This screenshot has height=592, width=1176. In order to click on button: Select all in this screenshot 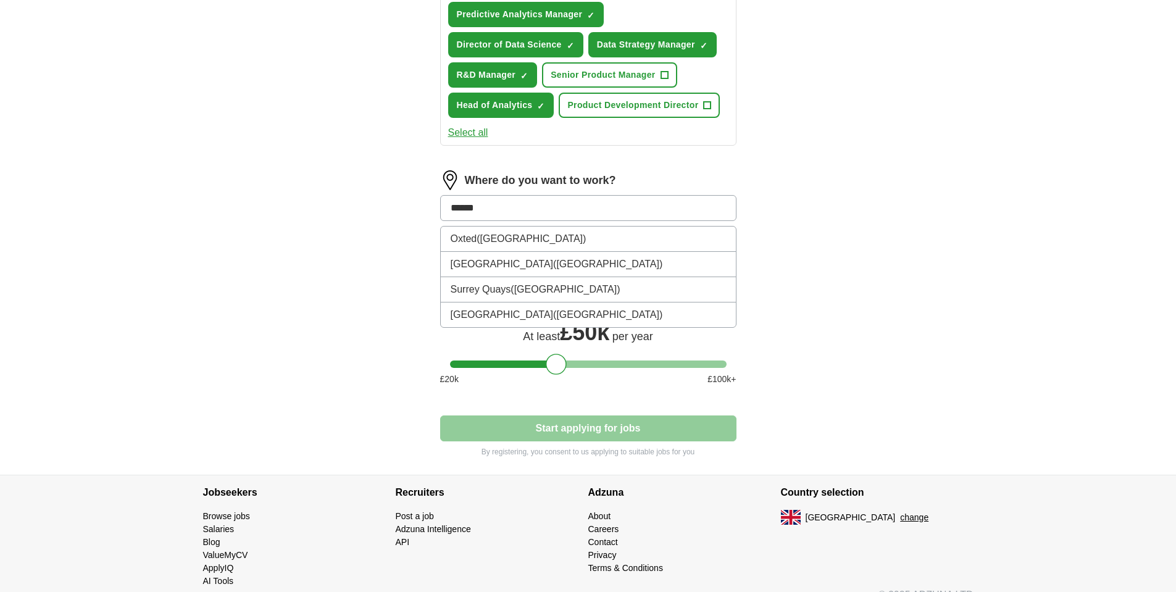, I will do `click(468, 133)`.